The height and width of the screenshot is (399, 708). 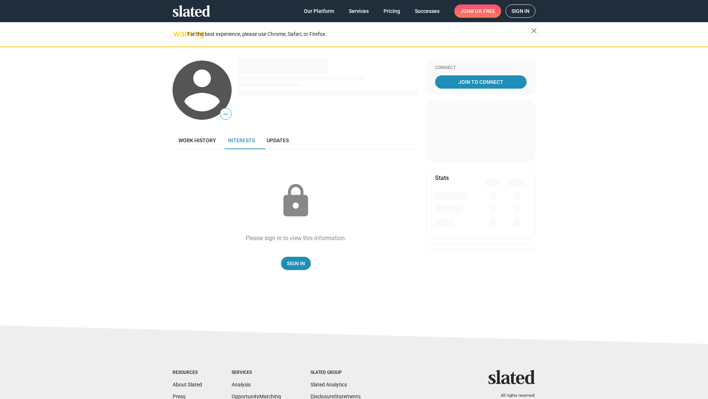 I want to click on span: Successes, so click(x=427, y=11).